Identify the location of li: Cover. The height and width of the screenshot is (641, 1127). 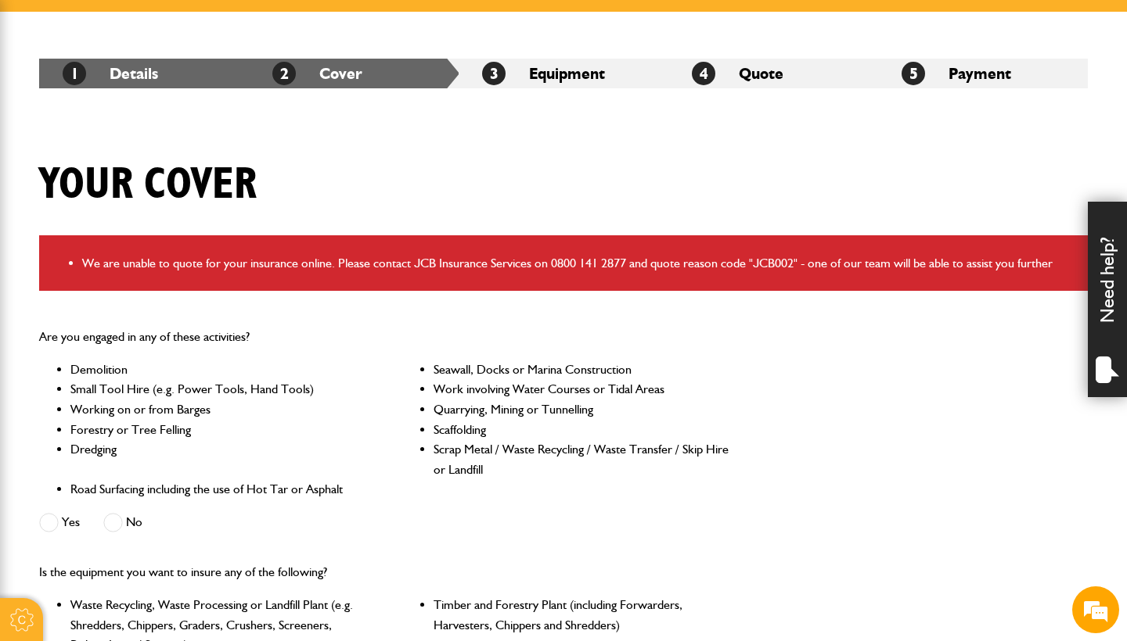
(354, 74).